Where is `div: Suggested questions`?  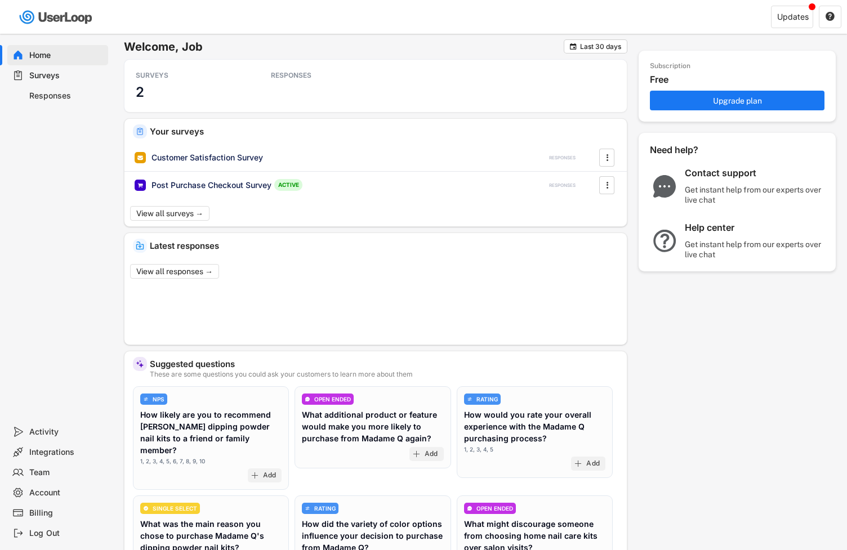
div: Suggested questions is located at coordinates (384, 364).